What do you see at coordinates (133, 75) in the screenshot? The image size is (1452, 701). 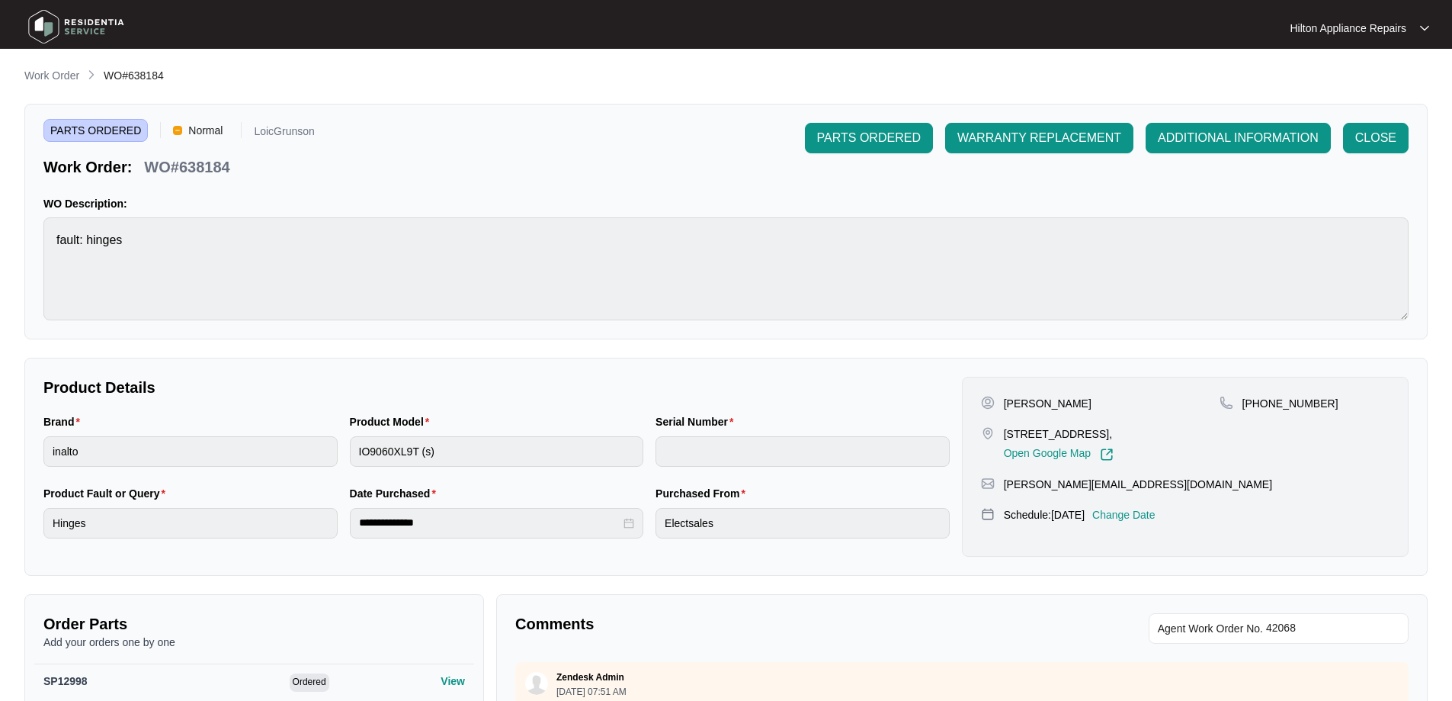 I see `span: WO#638184` at bounding box center [133, 75].